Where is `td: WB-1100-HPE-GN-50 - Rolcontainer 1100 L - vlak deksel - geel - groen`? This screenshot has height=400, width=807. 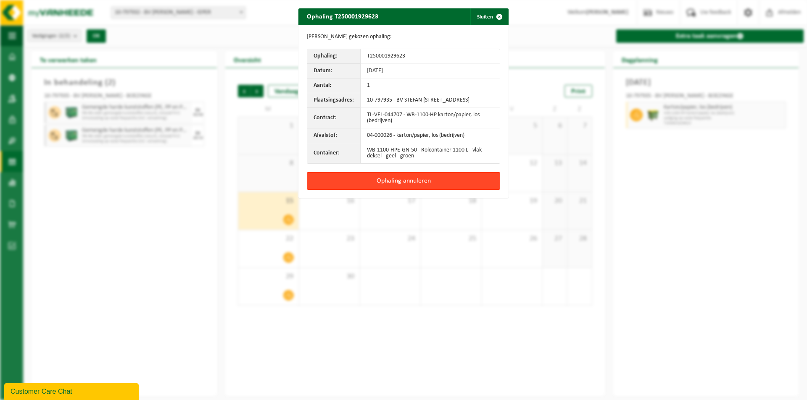
td: WB-1100-HPE-GN-50 - Rolcontainer 1100 L - vlak deksel - geel - groen is located at coordinates (430, 153).